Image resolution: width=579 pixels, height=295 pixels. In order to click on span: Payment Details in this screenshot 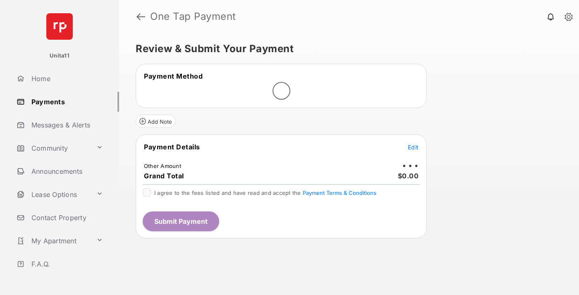, I will do `click(172, 147)`.